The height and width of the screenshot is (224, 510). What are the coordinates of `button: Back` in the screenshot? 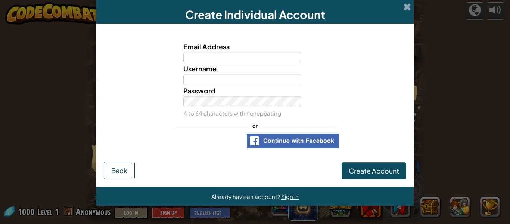 It's located at (119, 170).